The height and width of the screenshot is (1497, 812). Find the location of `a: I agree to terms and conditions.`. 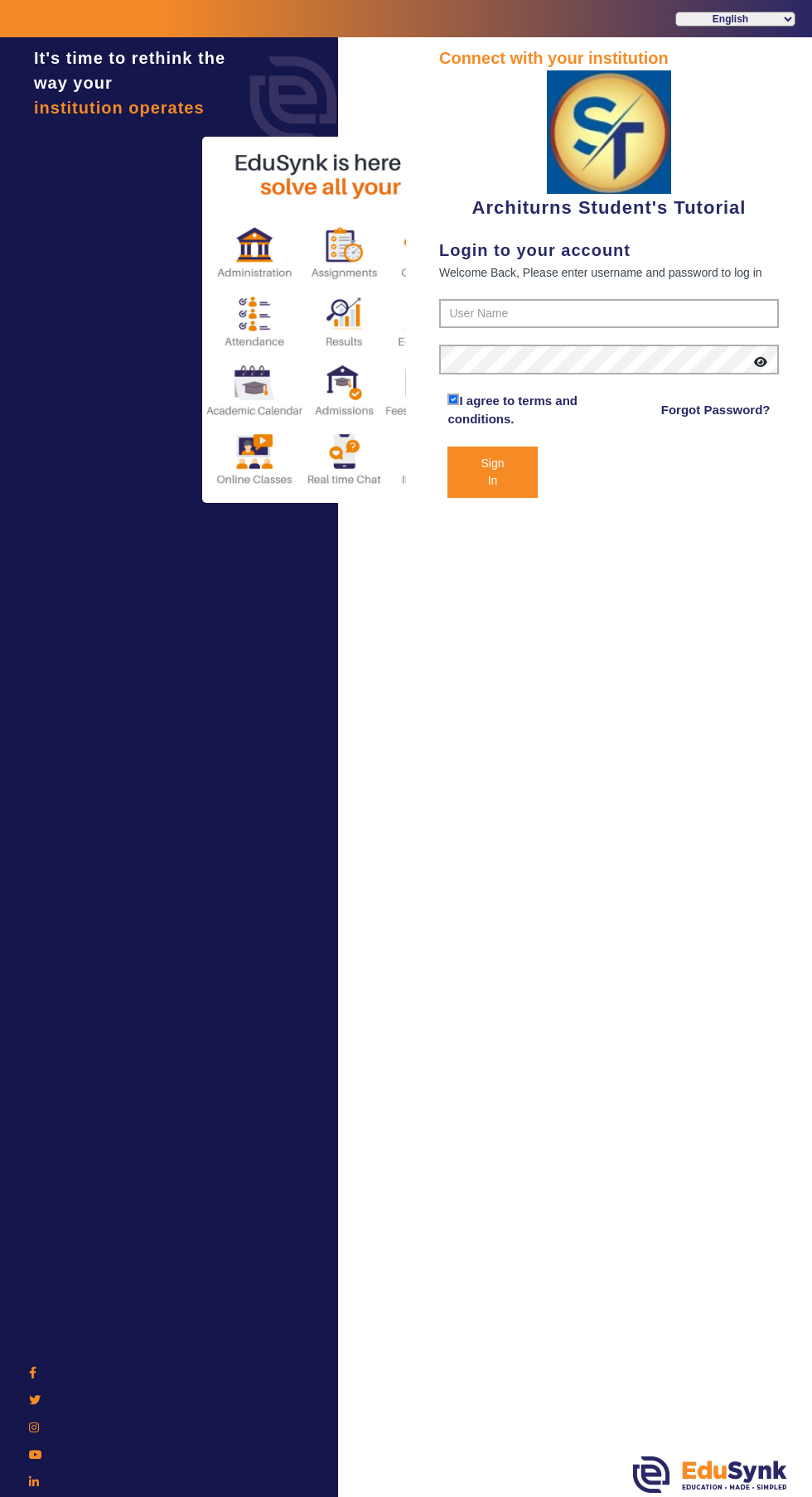

a: I agree to terms and conditions. is located at coordinates (512, 410).